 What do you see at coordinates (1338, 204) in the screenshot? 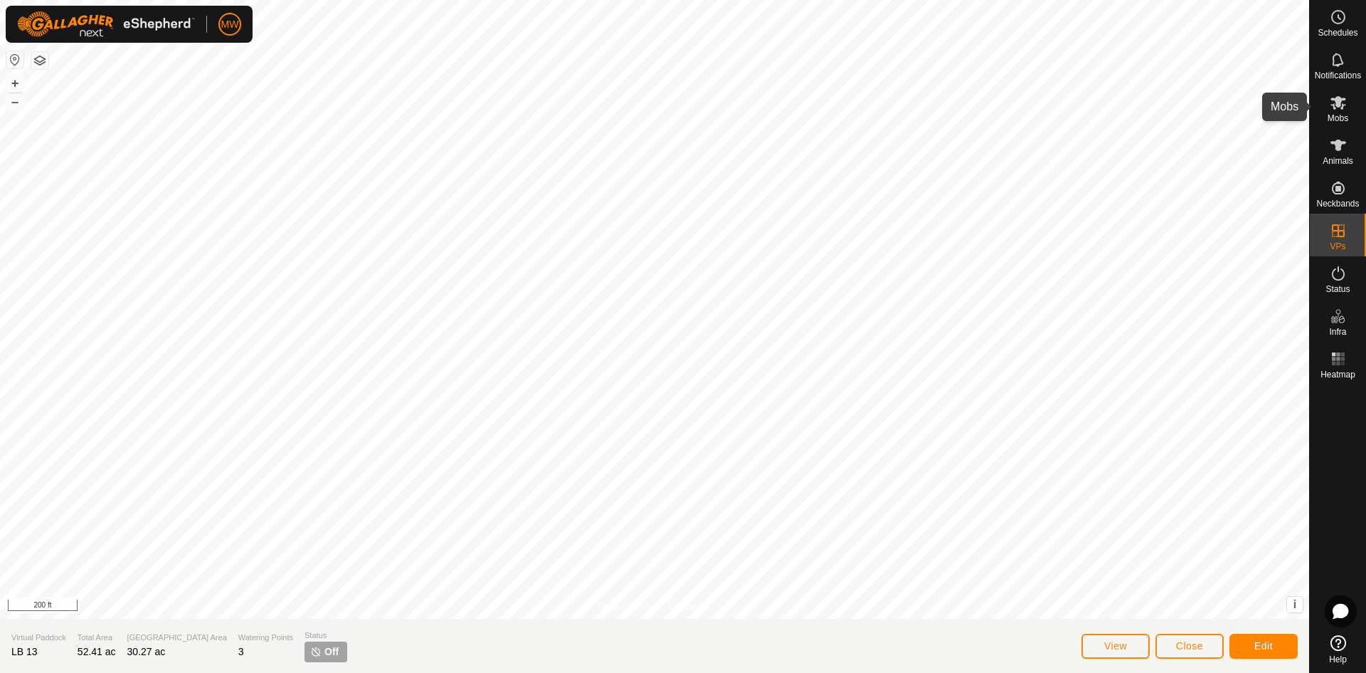
I see `span: Neckbands` at bounding box center [1338, 204].